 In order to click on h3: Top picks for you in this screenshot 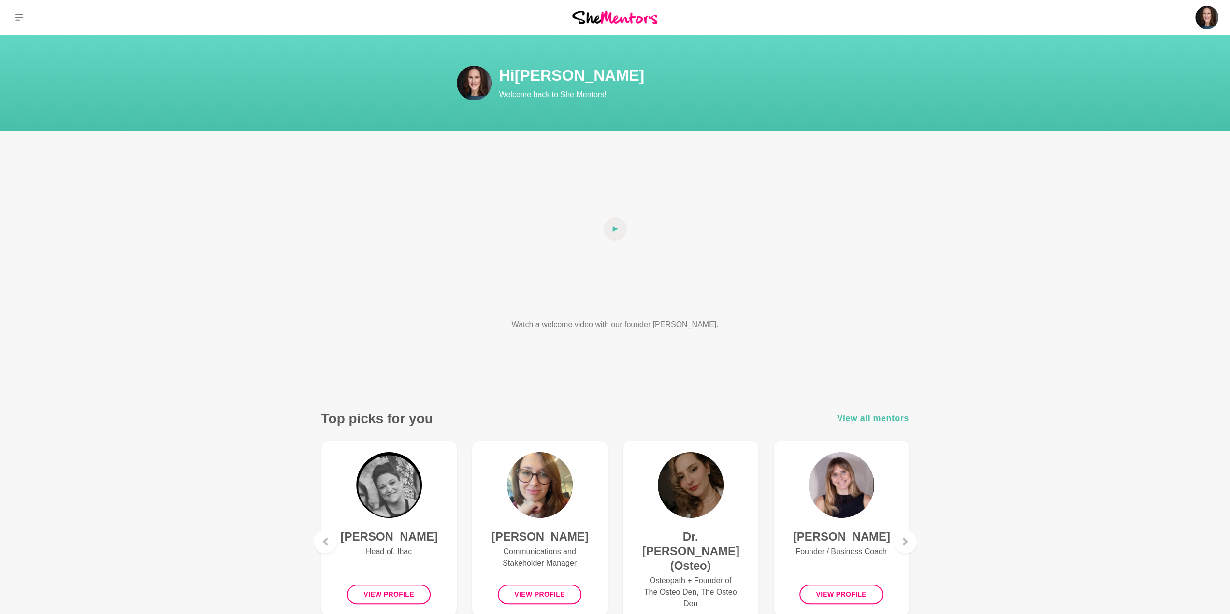, I will do `click(377, 419)`.